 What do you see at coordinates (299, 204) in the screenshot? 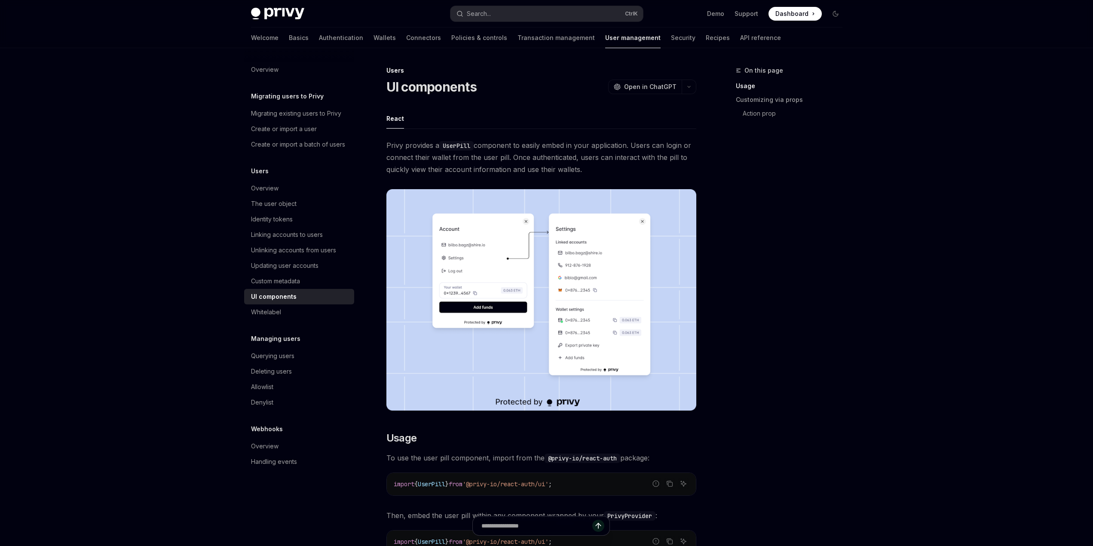
I see `a: The user object` at bounding box center [299, 204].